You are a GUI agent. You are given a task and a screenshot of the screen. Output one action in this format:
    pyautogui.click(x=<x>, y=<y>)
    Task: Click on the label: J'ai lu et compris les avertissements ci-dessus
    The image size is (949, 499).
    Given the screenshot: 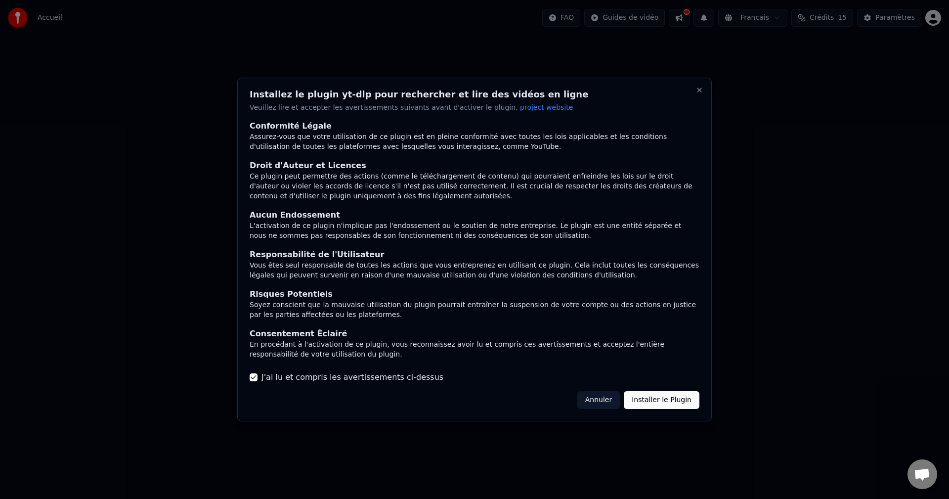 What is the action you would take?
    pyautogui.click(x=352, y=377)
    